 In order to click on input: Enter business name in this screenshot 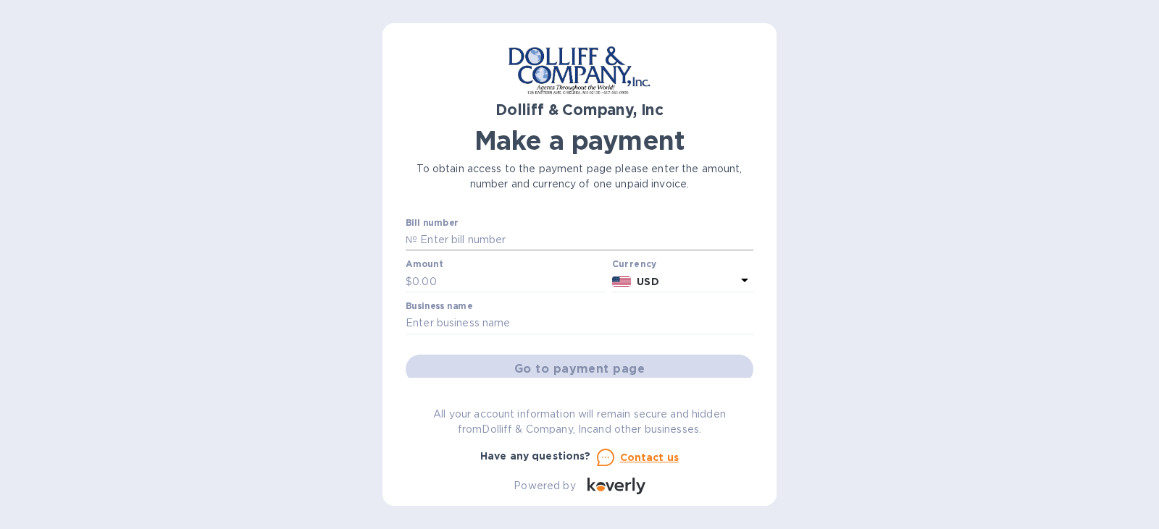, I will do `click(579, 324)`.